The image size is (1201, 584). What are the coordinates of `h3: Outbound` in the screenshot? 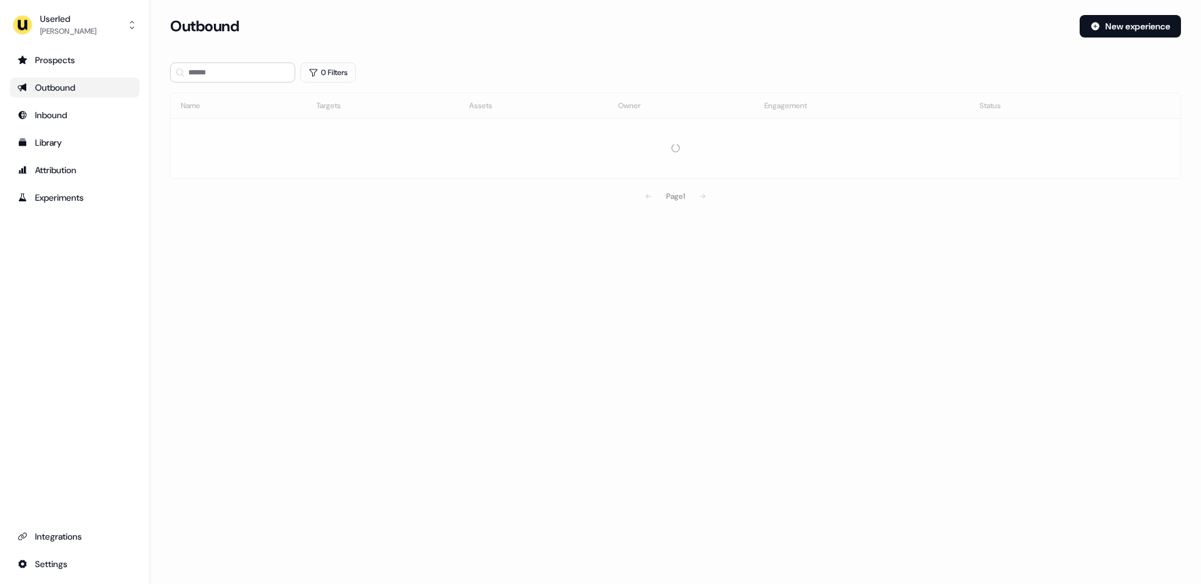 It's located at (205, 26).